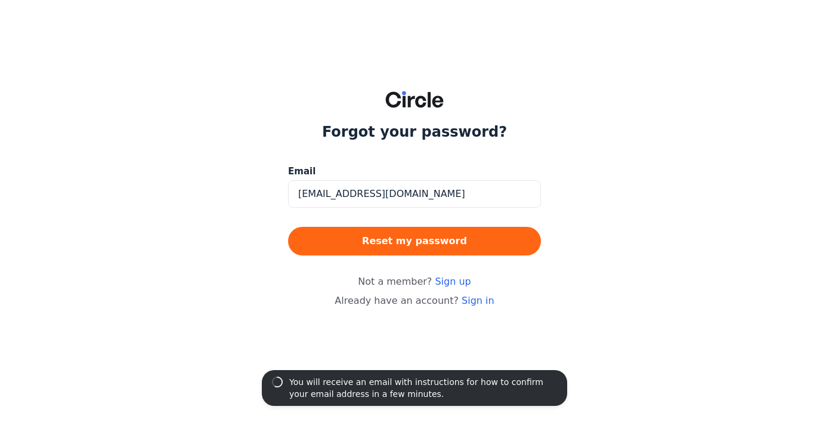 This screenshot has height=425, width=829. I want to click on a: Sign in, so click(478, 300).